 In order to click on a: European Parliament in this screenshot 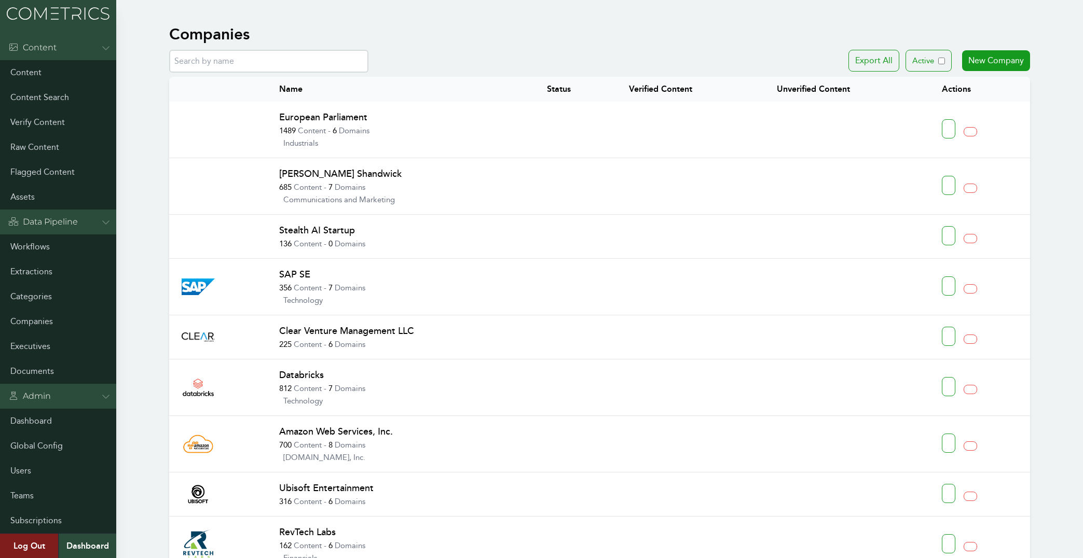, I will do `click(323, 117)`.